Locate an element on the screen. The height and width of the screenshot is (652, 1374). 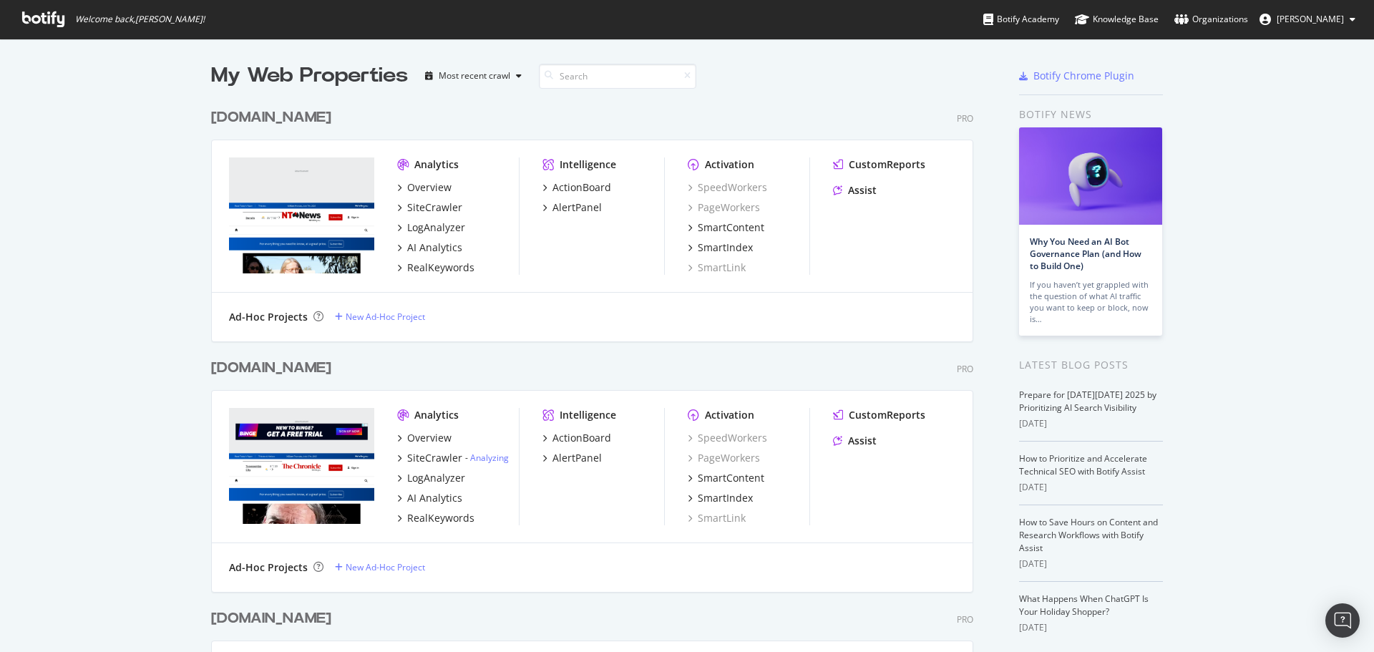
button: Most recent crawl is located at coordinates (473, 76).